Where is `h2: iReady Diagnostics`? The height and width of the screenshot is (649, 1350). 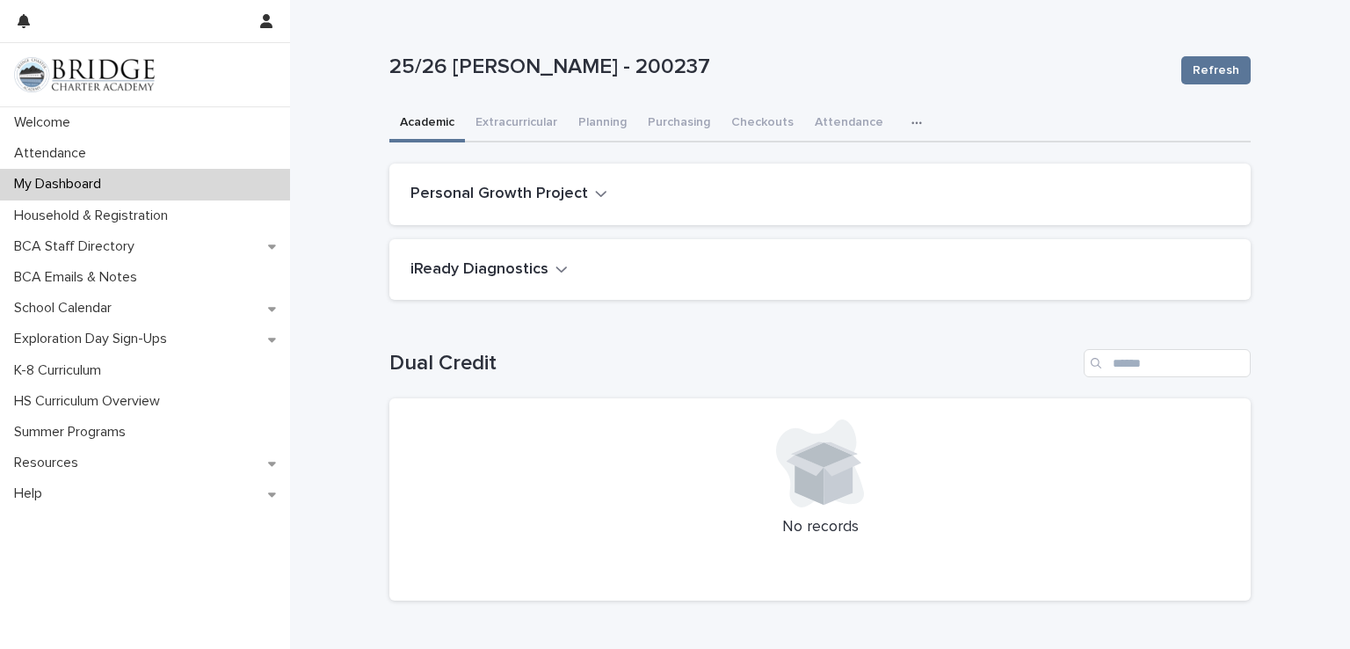
h2: iReady Diagnostics is located at coordinates (479, 270).